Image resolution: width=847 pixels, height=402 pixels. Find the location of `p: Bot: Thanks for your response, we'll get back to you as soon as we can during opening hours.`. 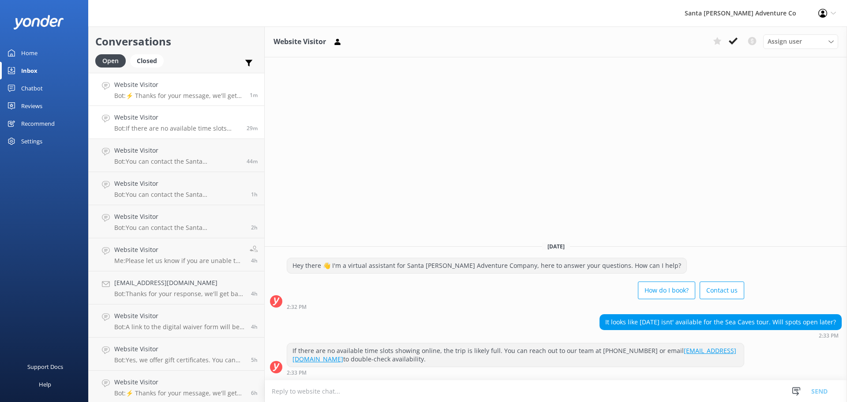

p: Bot: Thanks for your response, we'll get back to you as soon as we can during opening hours. is located at coordinates (179, 294).